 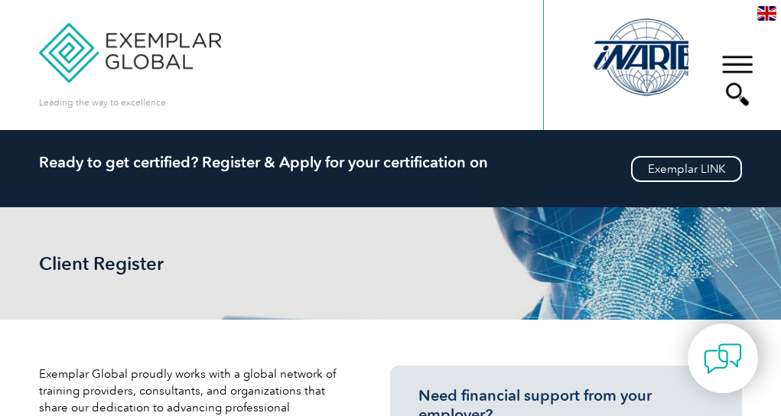 I want to click on h2: Ready to get certified? Register & Apply for your certification on, so click(x=390, y=162).